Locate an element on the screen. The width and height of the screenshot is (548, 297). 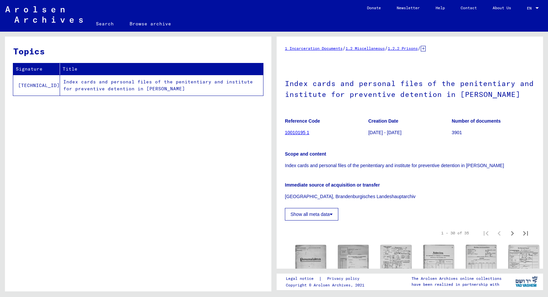
p: Index cards and personal files of the penitentiary and institute for preventive detention in [PER... is located at coordinates (410, 165).